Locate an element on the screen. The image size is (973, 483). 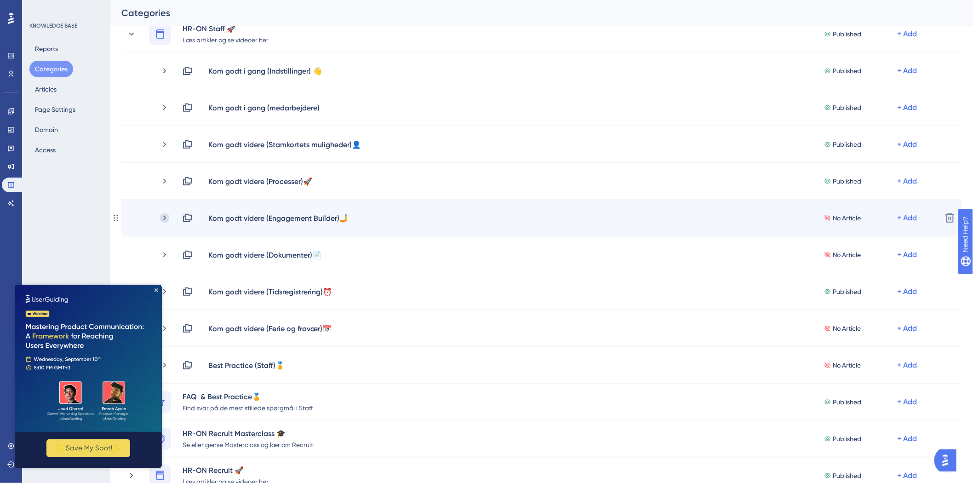
div: HR-ON Recruit Masterclass 🎓 is located at coordinates (248, 433).